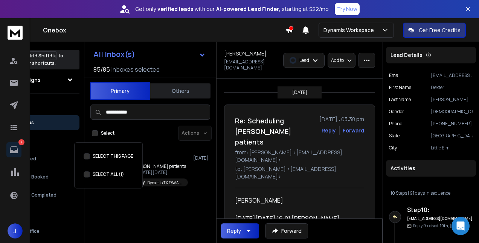 This screenshot has height=243, width=479. I want to click on p: Get Free Credits, so click(440, 30).